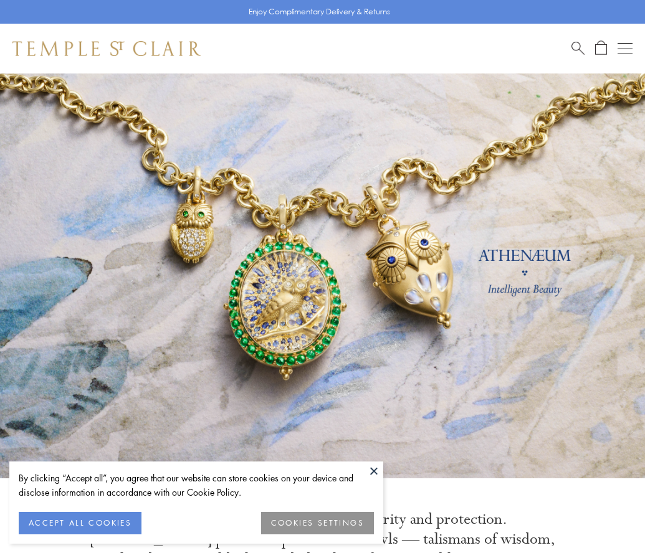  Describe the element at coordinates (317, 523) in the screenshot. I see `button: COOKIES SETTINGS` at that location.